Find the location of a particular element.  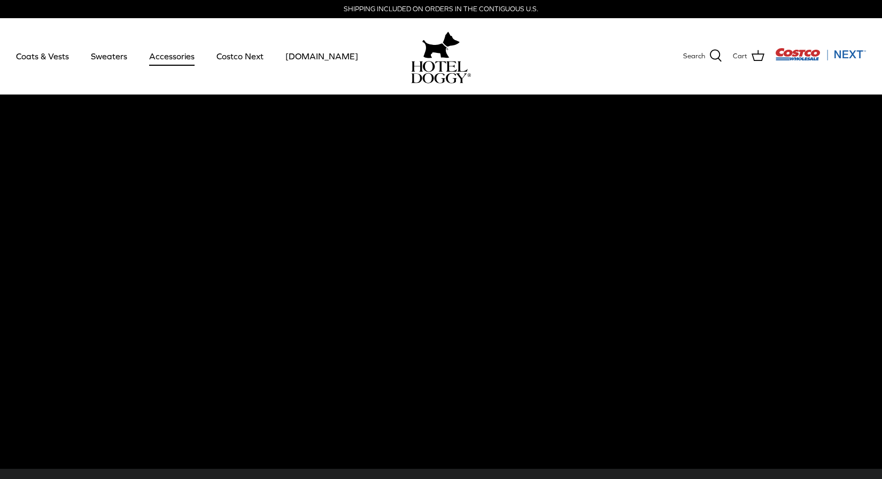

a: Cart is located at coordinates (749, 56).